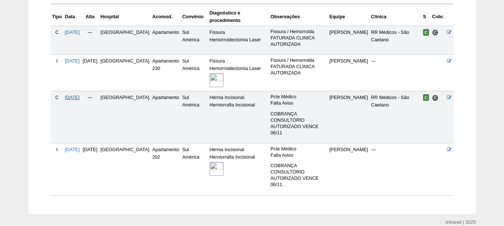  What do you see at coordinates (298, 17) in the screenshot?
I see `th: Observações` at bounding box center [298, 17].